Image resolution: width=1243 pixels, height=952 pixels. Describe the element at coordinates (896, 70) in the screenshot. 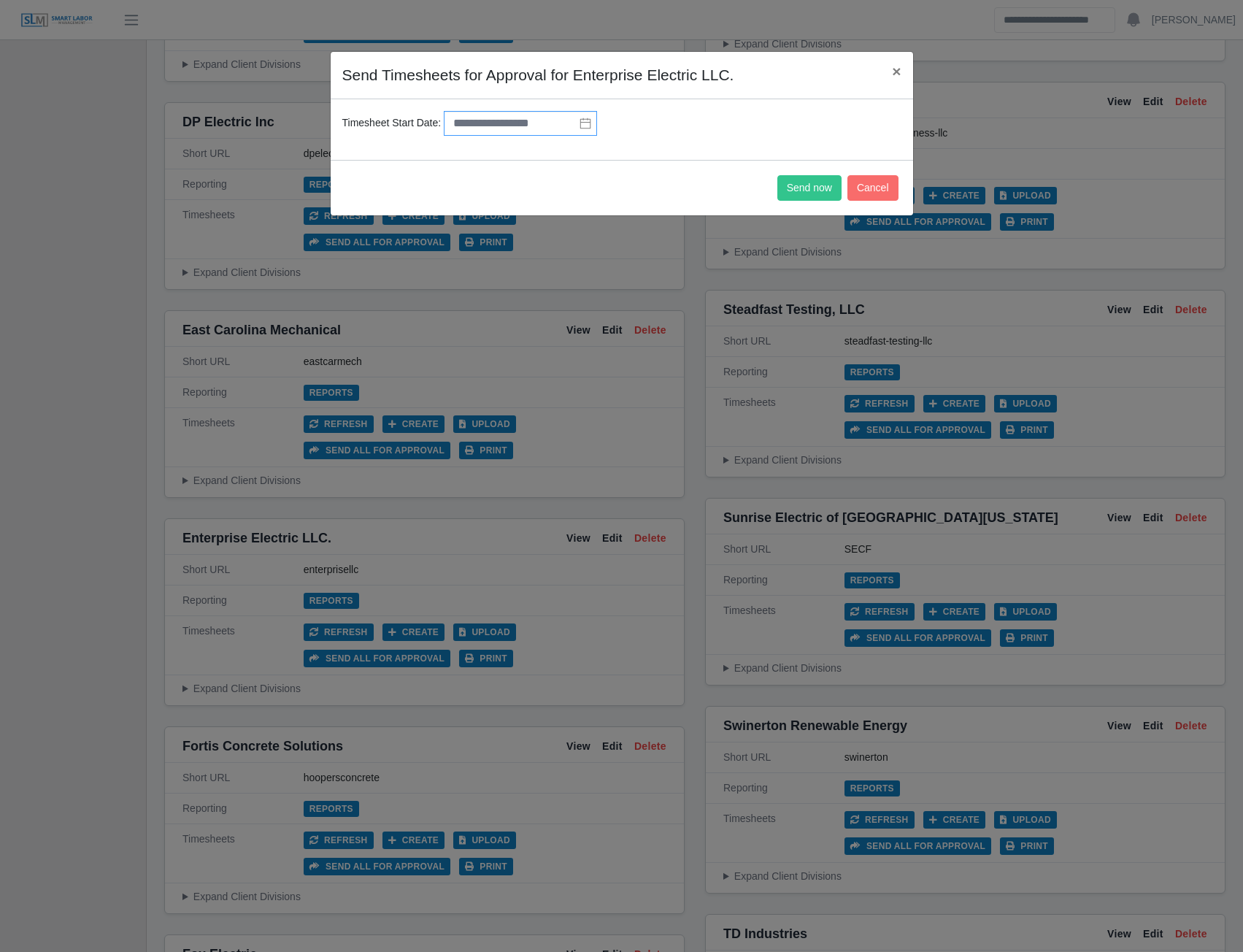

I see `button: Close` at that location.